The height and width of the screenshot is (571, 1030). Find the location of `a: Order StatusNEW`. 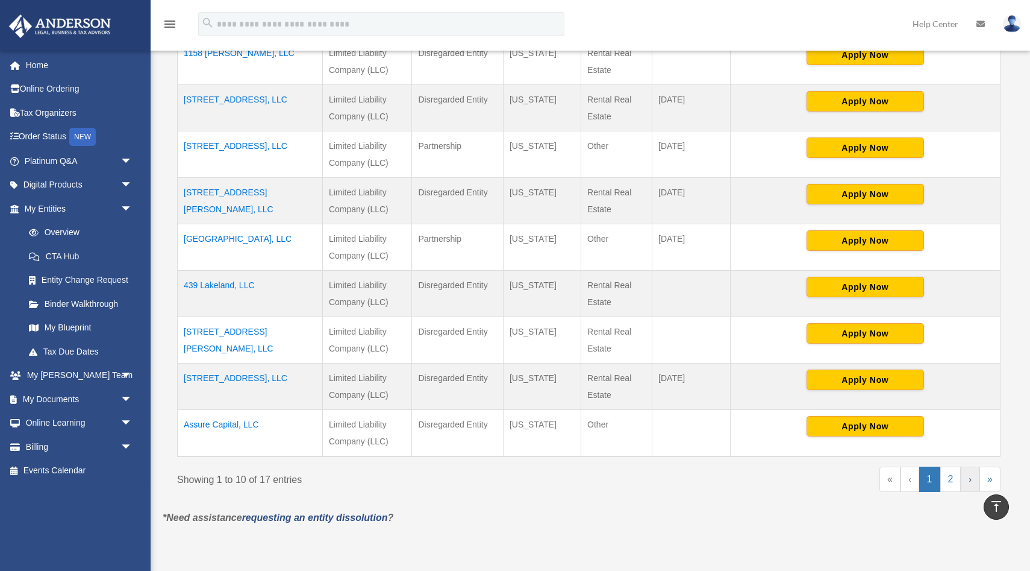

a: Order StatusNEW is located at coordinates (80, 137).